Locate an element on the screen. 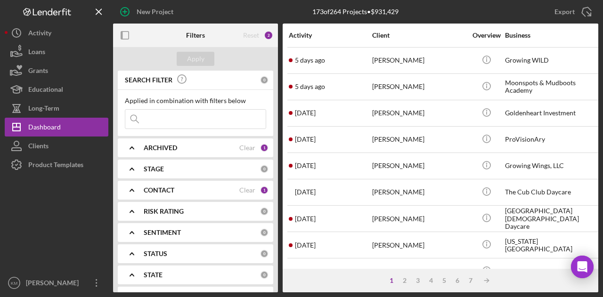 Image resolution: width=603 pixels, height=297 pixels. a: Long-Term is located at coordinates (57, 108).